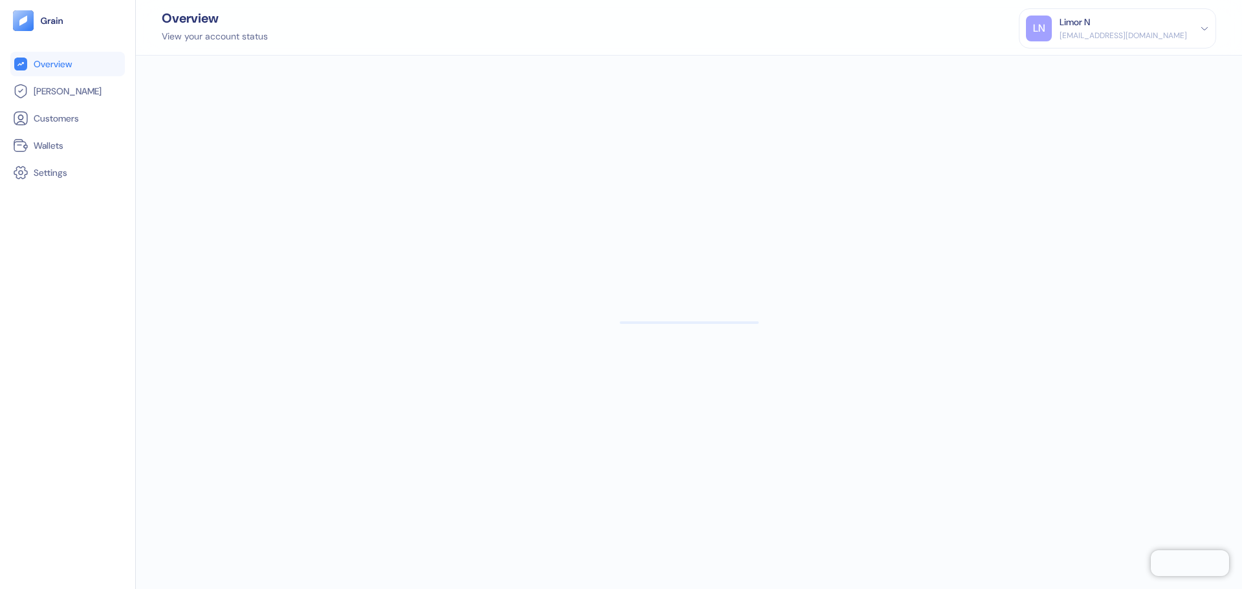 Image resolution: width=1242 pixels, height=589 pixels. What do you see at coordinates (52, 21) in the screenshot?
I see `img: logo` at bounding box center [52, 21].